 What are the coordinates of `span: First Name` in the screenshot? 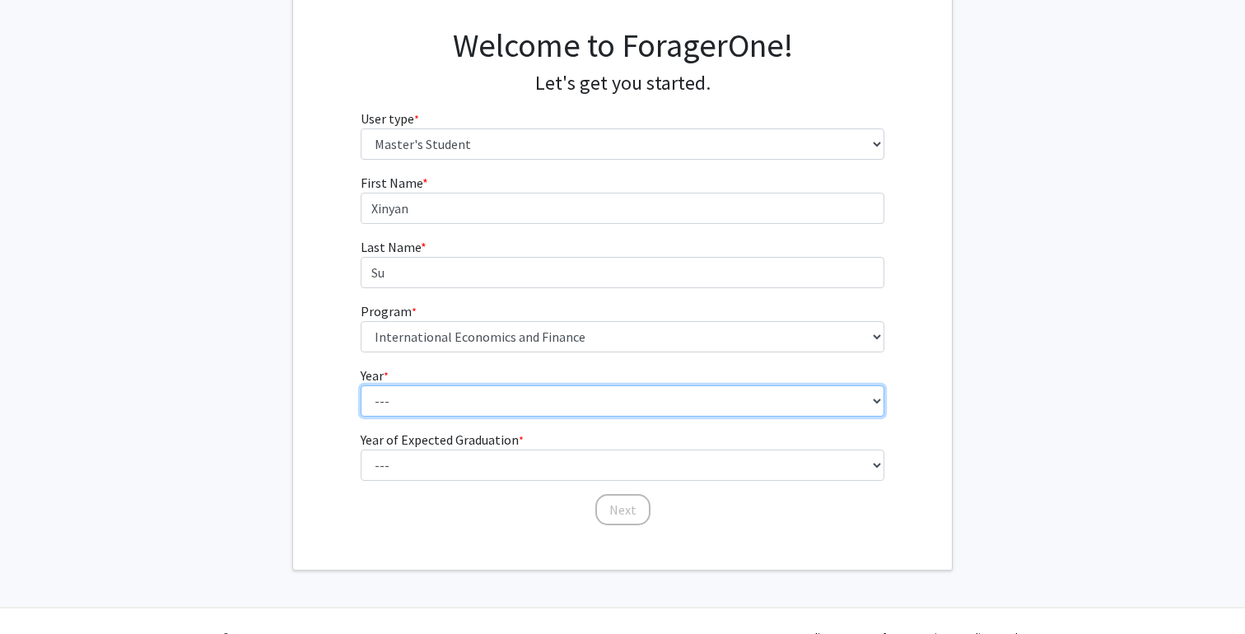 It's located at (391, 183).